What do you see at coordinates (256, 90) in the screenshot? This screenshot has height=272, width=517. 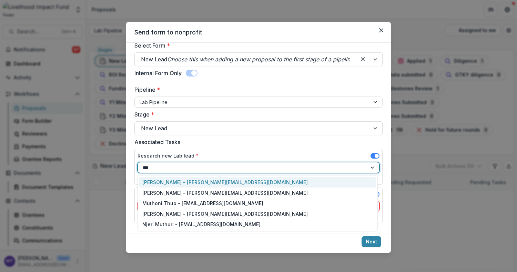 I see `label: Pipeline` at bounding box center [256, 90].